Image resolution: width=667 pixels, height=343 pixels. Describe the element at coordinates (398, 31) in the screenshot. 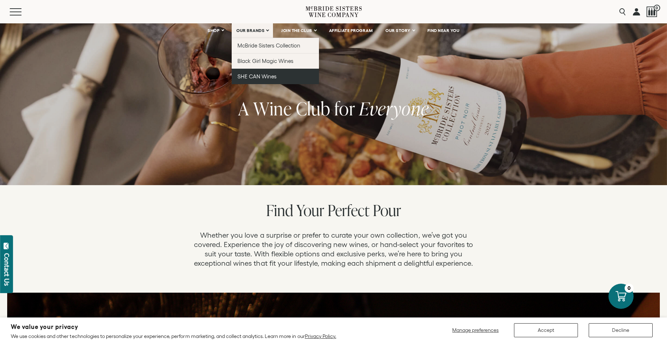

I see `span: OUR STORY` at that location.